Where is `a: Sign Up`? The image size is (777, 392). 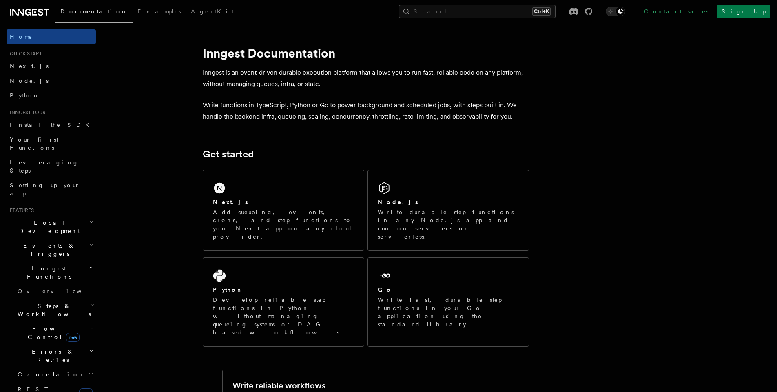
a: Sign Up is located at coordinates (743, 11).